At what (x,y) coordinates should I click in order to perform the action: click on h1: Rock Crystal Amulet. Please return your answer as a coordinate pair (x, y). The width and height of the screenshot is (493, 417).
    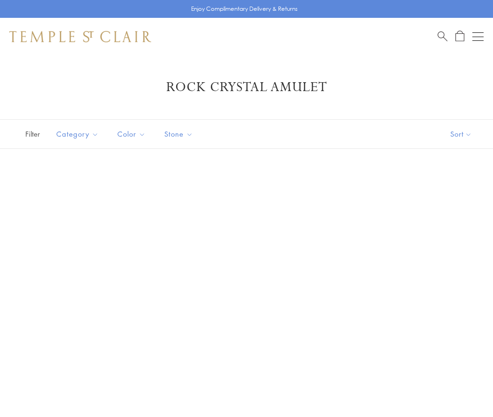
    Looking at the image, I should click on (247, 87).